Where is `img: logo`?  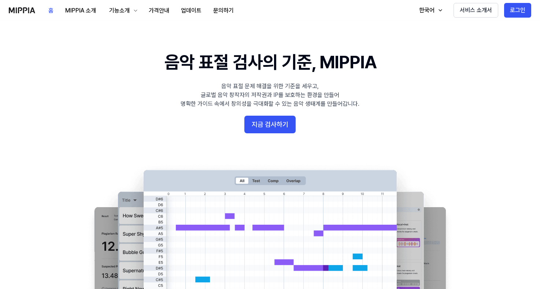
img: logo is located at coordinates (22, 10).